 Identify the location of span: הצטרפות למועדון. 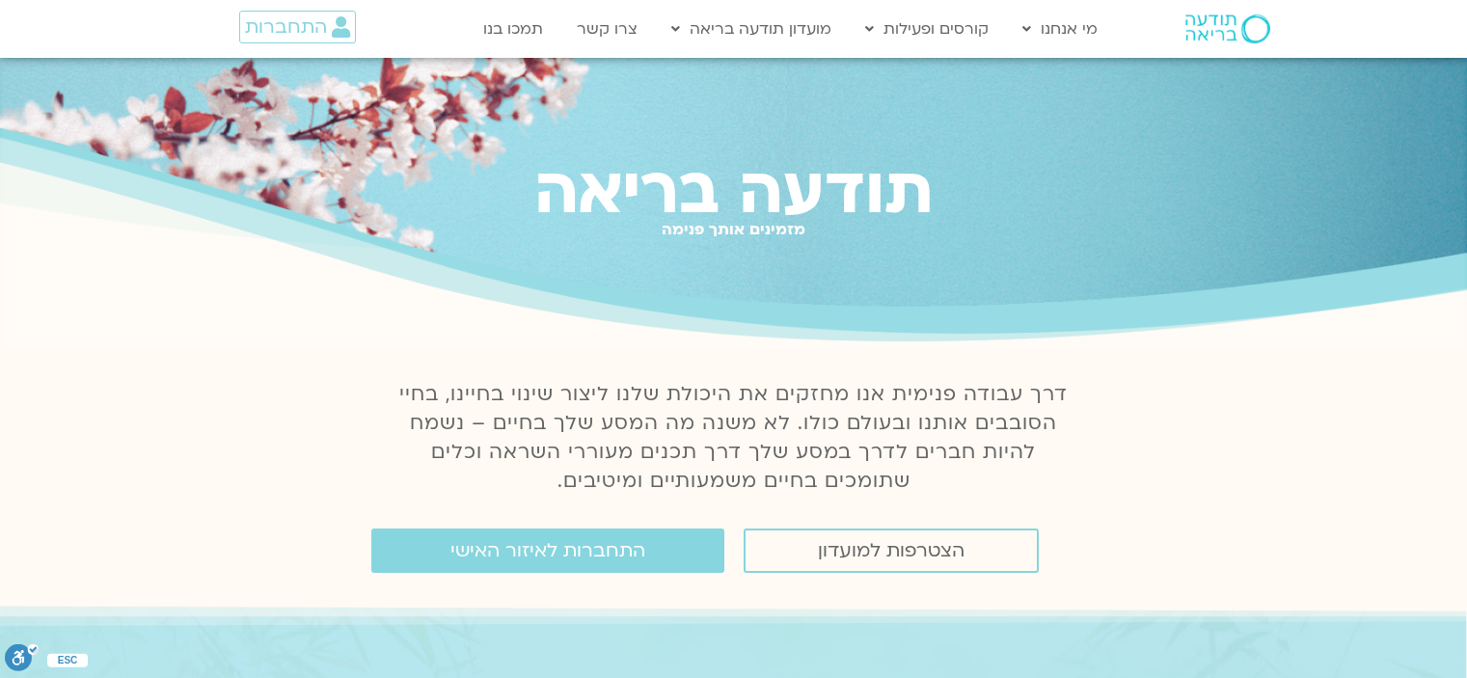
(891, 551).